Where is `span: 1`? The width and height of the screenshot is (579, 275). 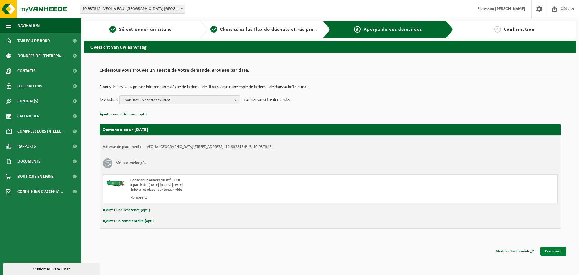 span: 1 is located at coordinates (113, 29).